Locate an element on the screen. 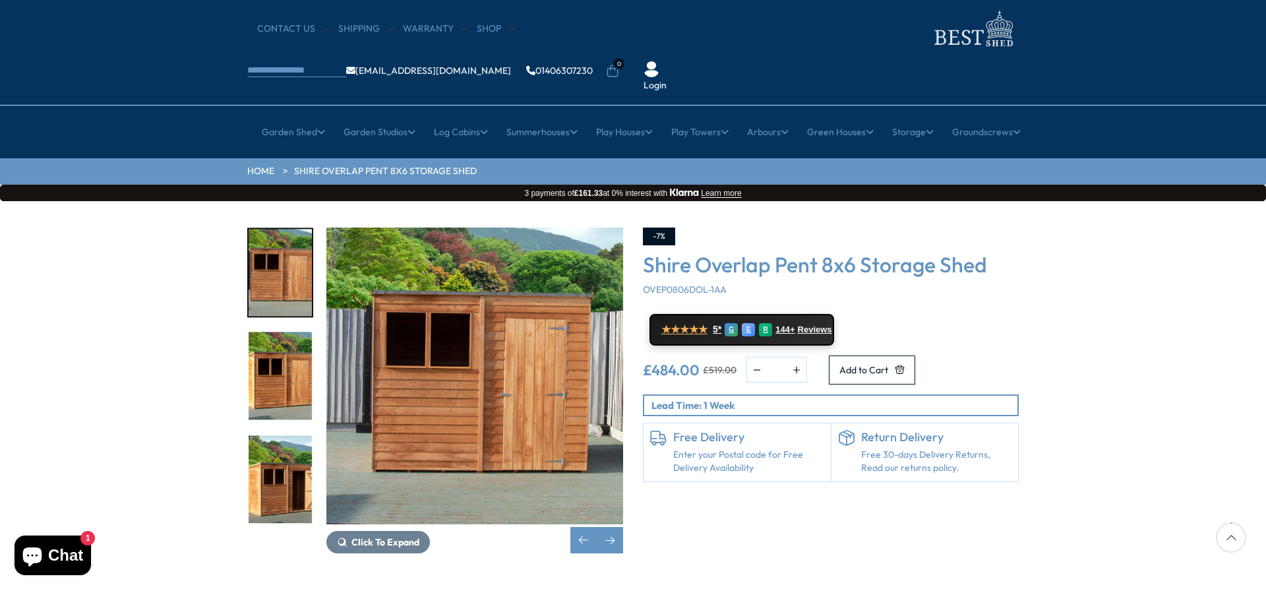 This screenshot has width=1266, height=589. span: 144+ is located at coordinates (785, 330).